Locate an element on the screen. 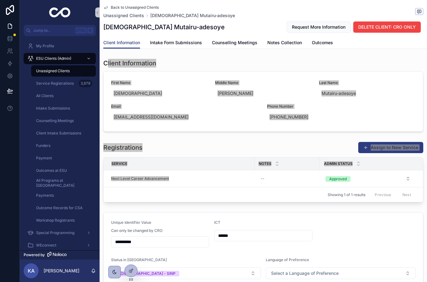  a: Special Programming is located at coordinates (60, 233).